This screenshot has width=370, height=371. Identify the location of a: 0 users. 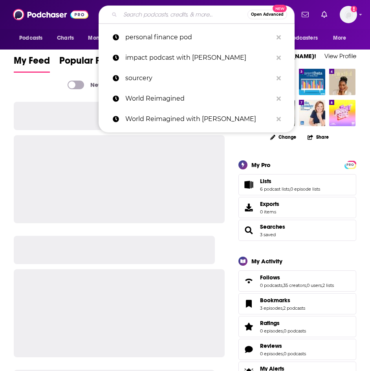
(314, 285).